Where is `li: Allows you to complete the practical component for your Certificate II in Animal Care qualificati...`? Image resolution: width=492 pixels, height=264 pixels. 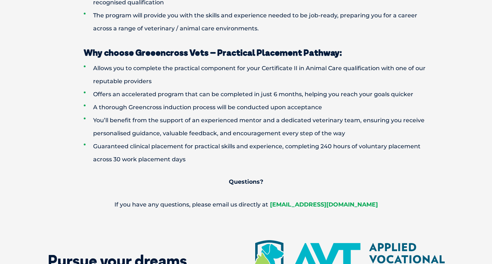
li: Allows you to complete the practical component for your Certificate II in Animal Care qualificati... is located at coordinates (259, 75).